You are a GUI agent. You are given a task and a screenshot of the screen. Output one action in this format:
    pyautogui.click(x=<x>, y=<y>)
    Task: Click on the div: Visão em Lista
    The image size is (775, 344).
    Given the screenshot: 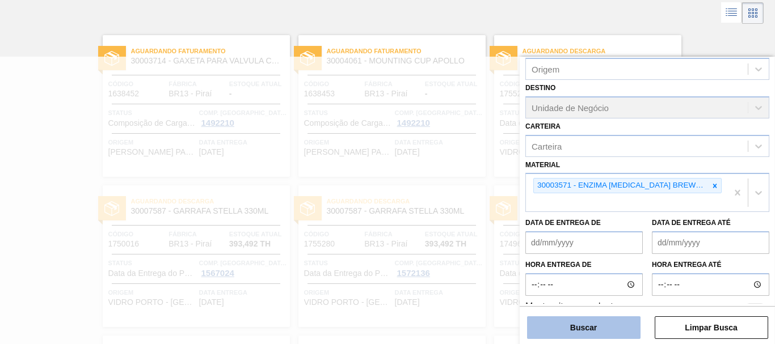 What is the action you would take?
    pyautogui.click(x=731, y=13)
    